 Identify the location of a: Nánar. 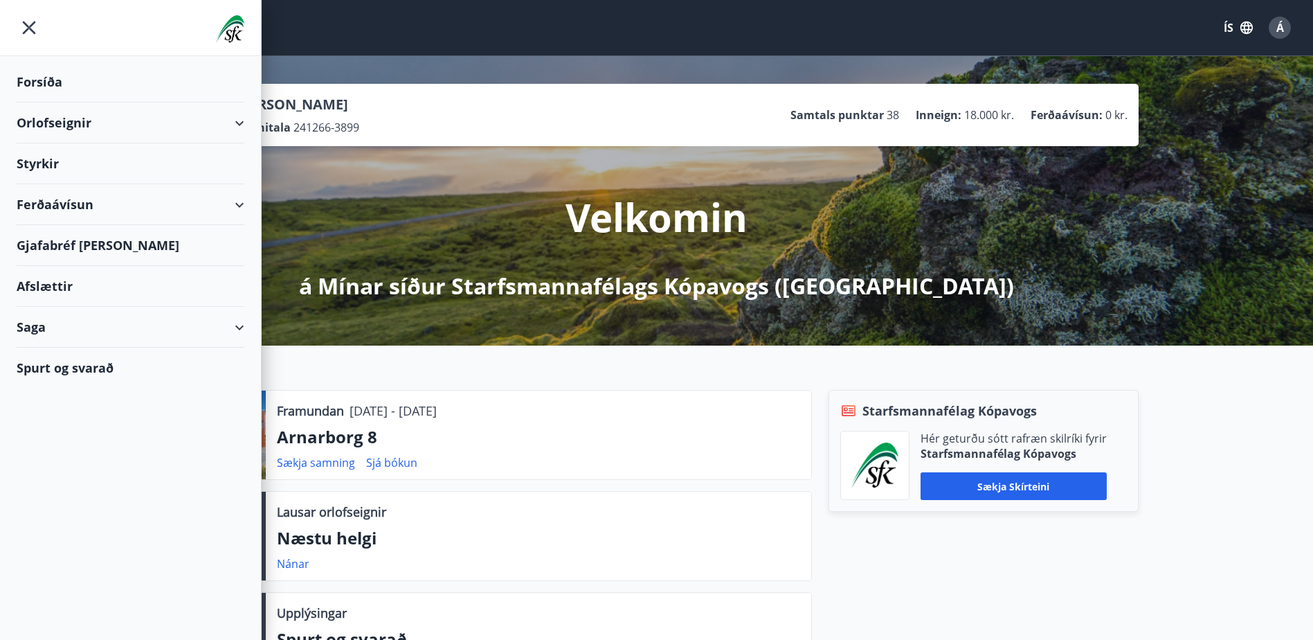
(293, 563).